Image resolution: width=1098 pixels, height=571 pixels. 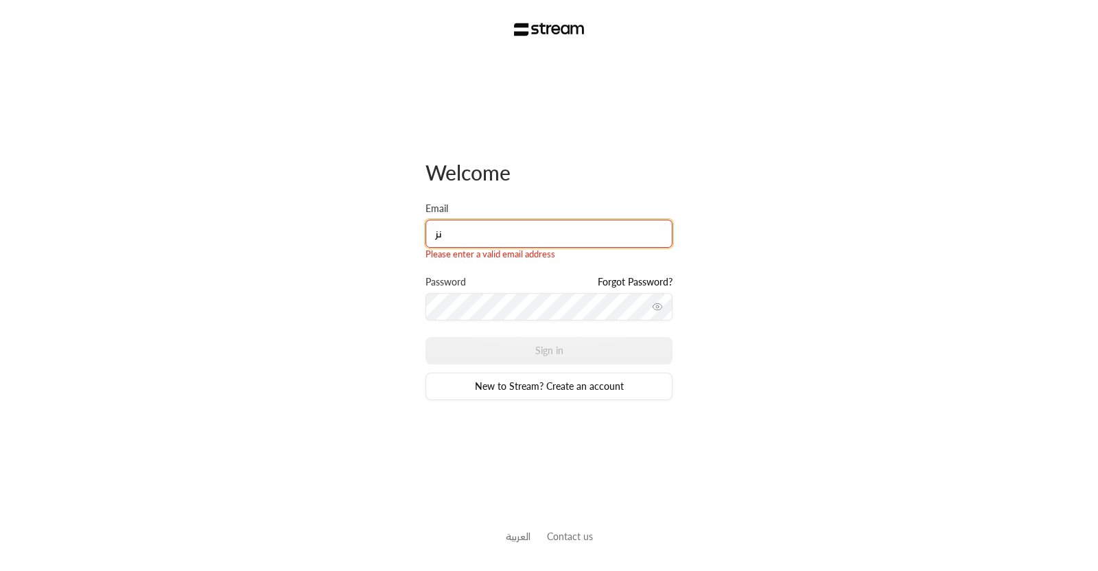 I want to click on div: Please enter a valid email address, so click(x=549, y=255).